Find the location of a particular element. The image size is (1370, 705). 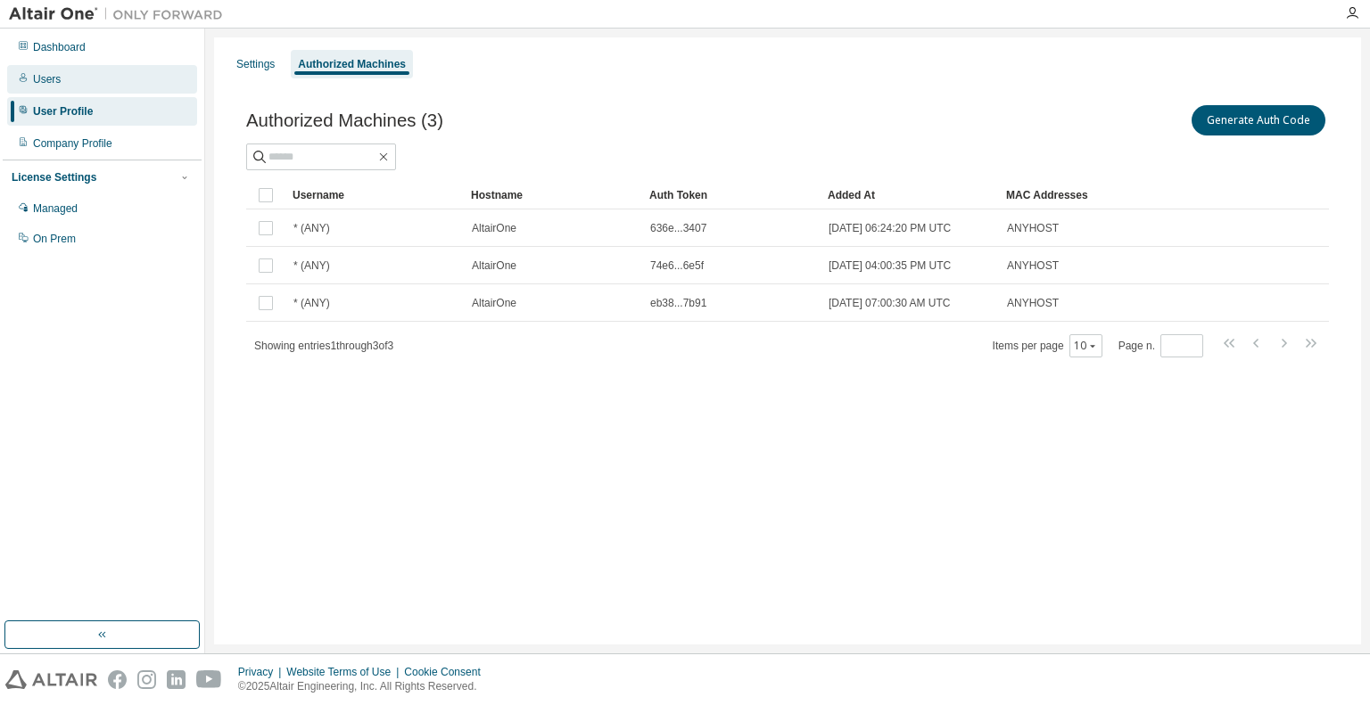

div: Privacy is located at coordinates (262, 672).